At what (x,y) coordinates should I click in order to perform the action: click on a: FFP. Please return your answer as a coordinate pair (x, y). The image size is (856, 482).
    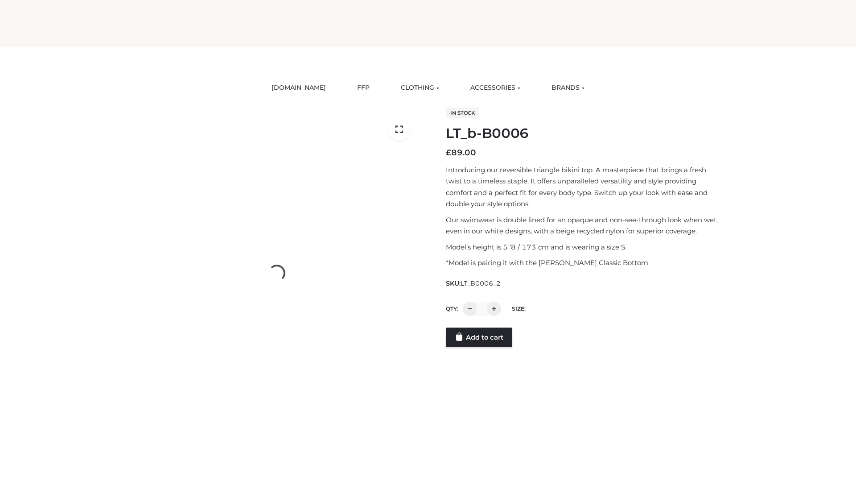
    Looking at the image, I should click on (363, 88).